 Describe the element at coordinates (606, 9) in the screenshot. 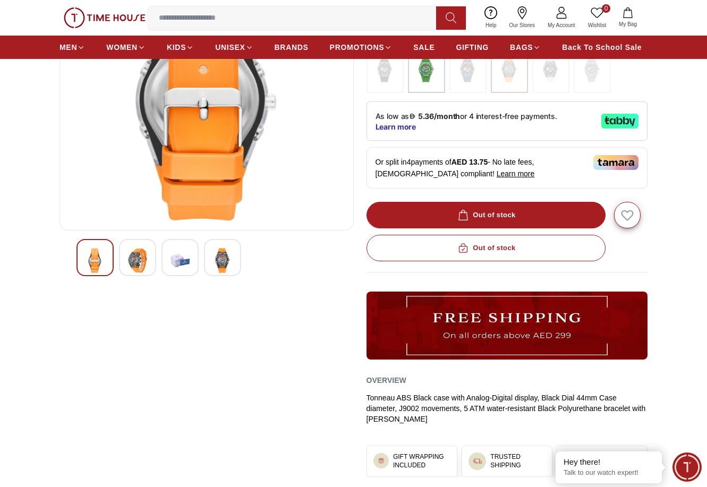

I see `span: 0` at that location.